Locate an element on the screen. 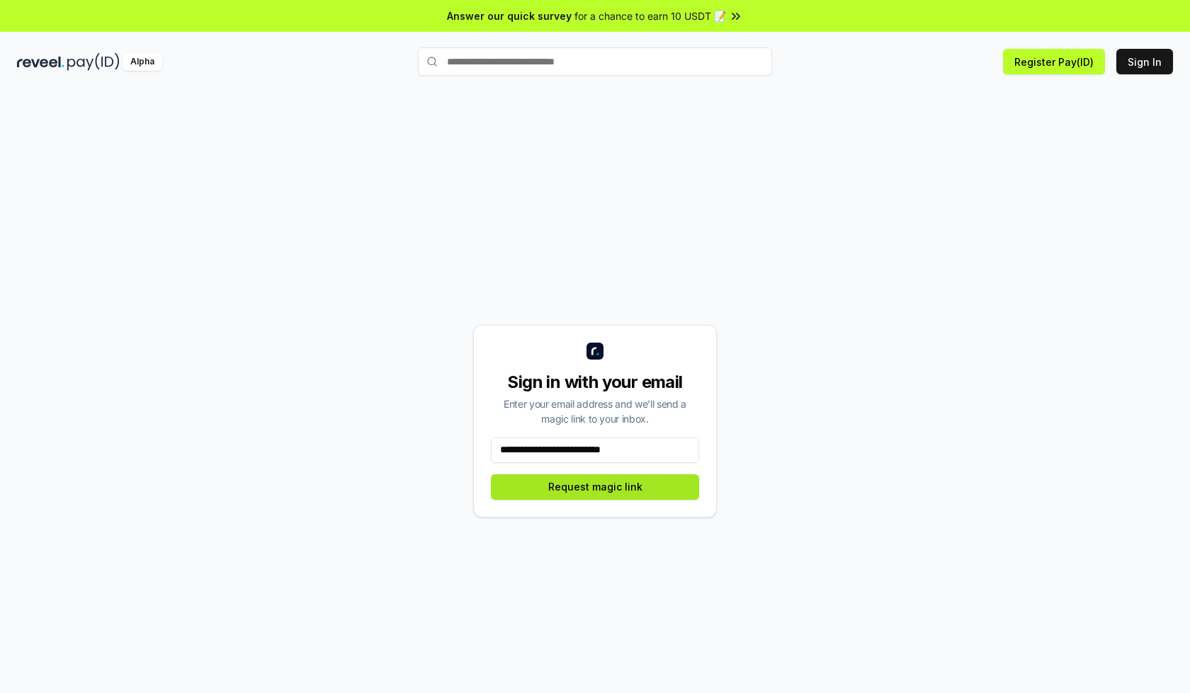  button: Register Pay(ID) is located at coordinates (1054, 62).